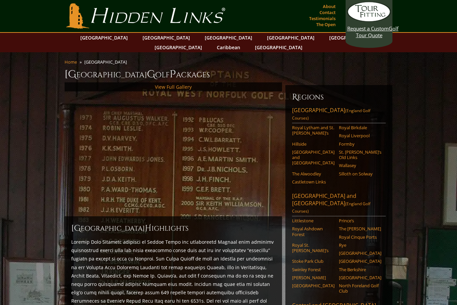  I want to click on a: Littlestone, so click(313, 221).